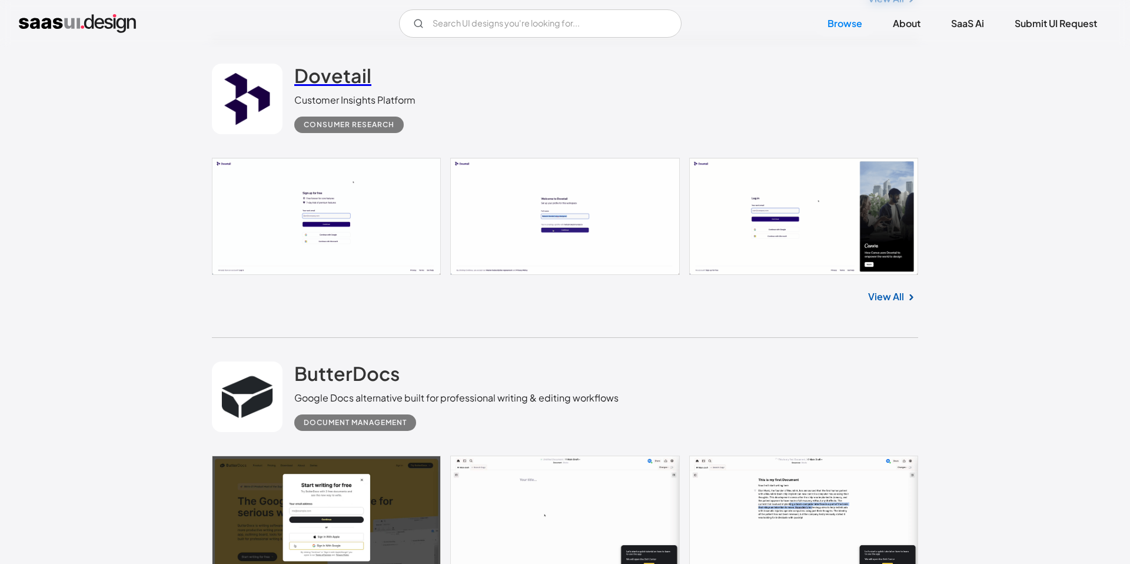 This screenshot has height=564, width=1130. Describe the element at coordinates (355, 100) in the screenshot. I see `div: Customer Insights Platform` at that location.